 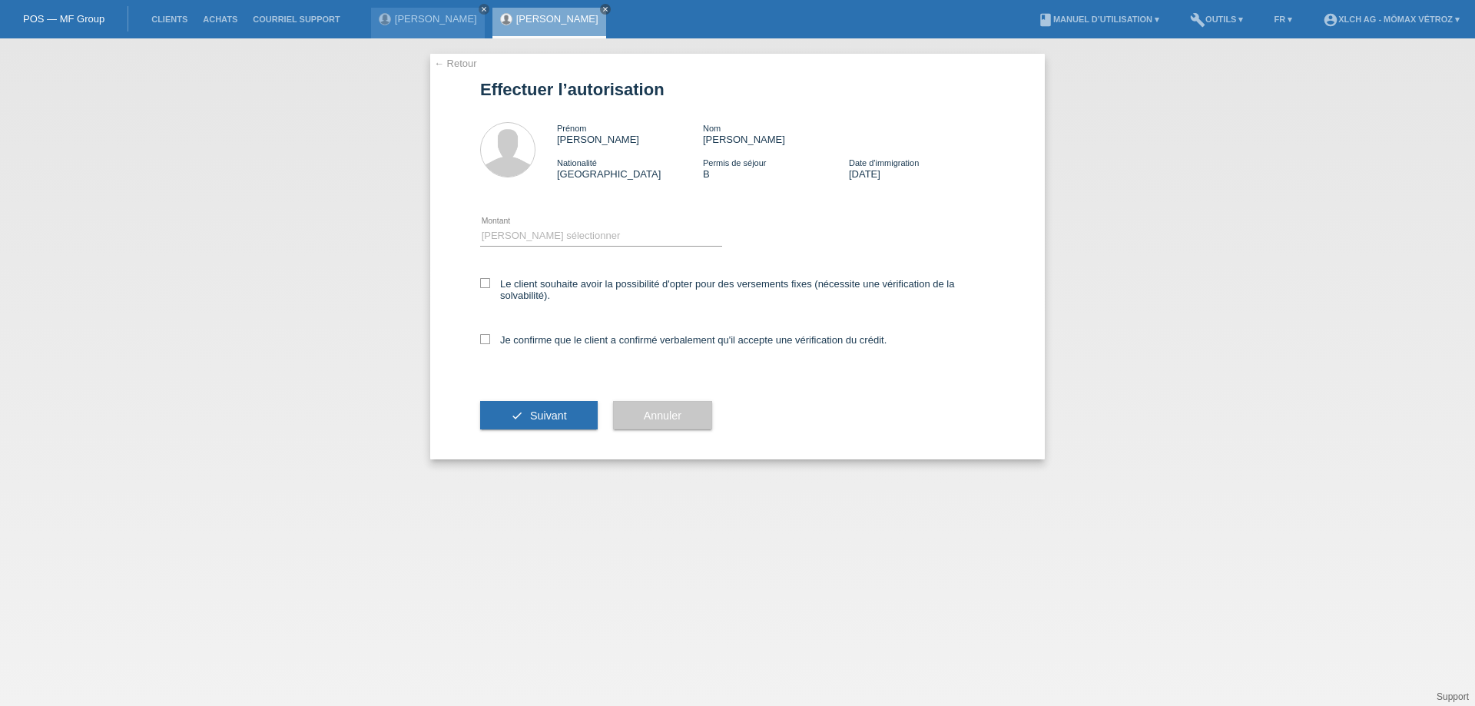 I want to click on button: check Suivant, so click(x=539, y=416).